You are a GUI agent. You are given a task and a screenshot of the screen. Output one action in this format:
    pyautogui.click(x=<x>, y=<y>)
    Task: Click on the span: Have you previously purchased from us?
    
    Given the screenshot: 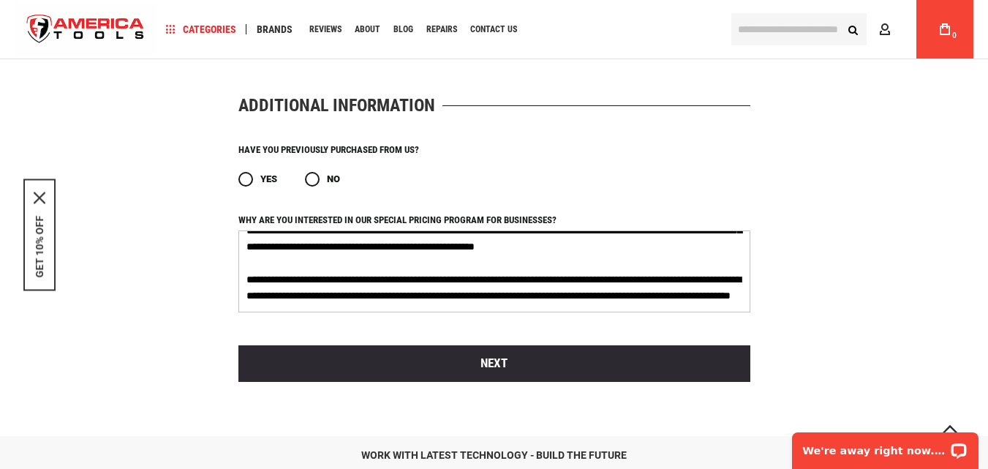 What is the action you would take?
    pyautogui.click(x=328, y=149)
    